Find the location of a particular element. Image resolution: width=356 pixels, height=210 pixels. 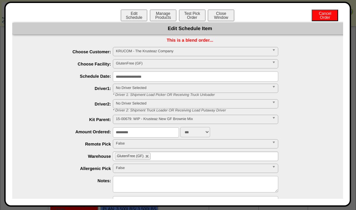

label: Choose Customer: is located at coordinates (69, 52).